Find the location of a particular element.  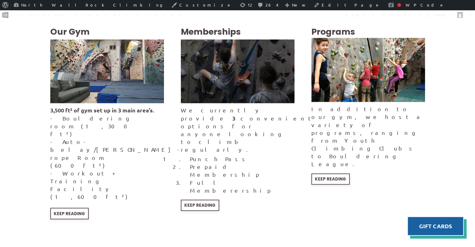

div: Focus keyphrase not set is located at coordinates (399, 5).